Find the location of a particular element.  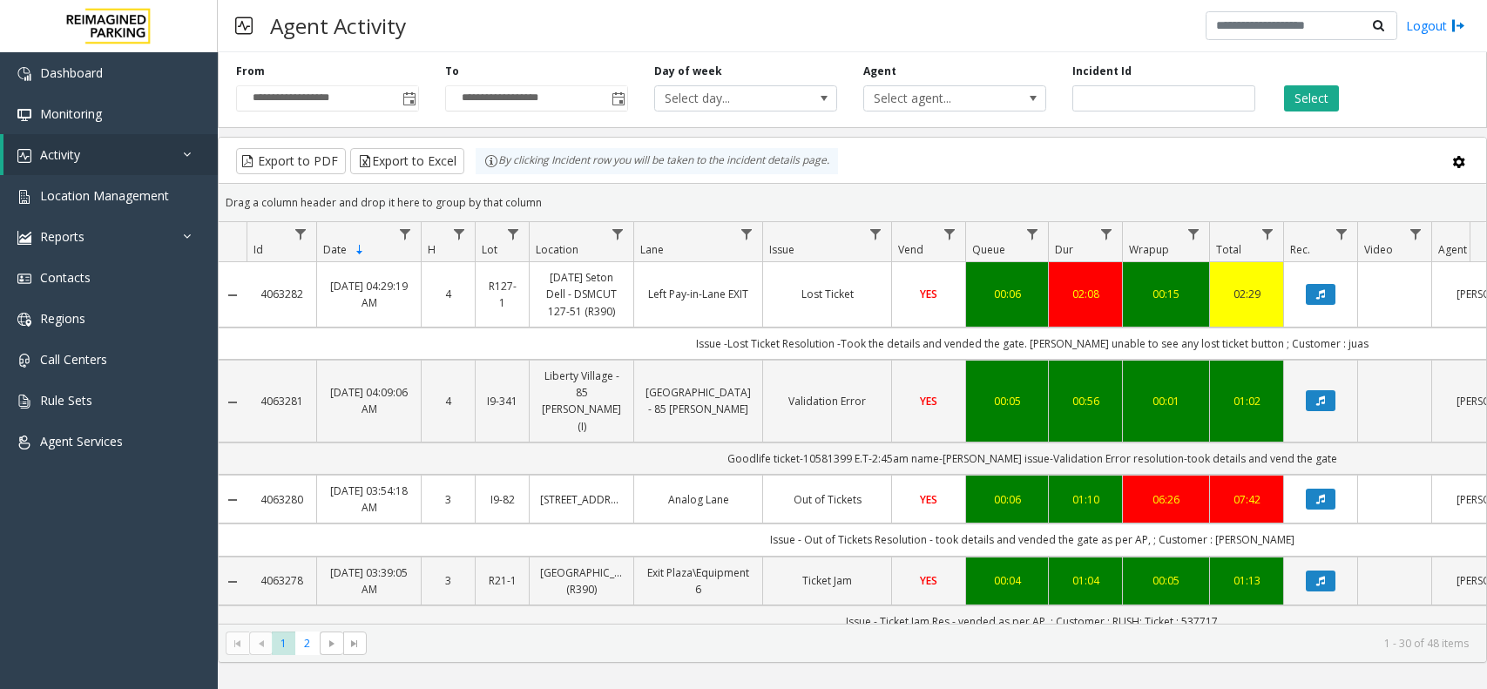

span: Location is located at coordinates (557, 249).